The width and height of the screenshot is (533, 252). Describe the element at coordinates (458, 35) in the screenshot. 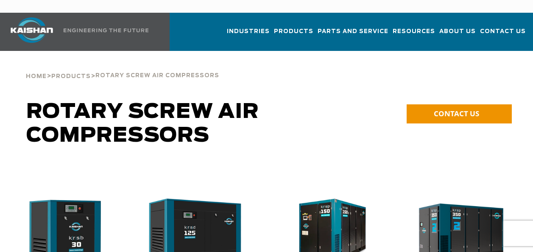

I see `a: About Us` at that location.